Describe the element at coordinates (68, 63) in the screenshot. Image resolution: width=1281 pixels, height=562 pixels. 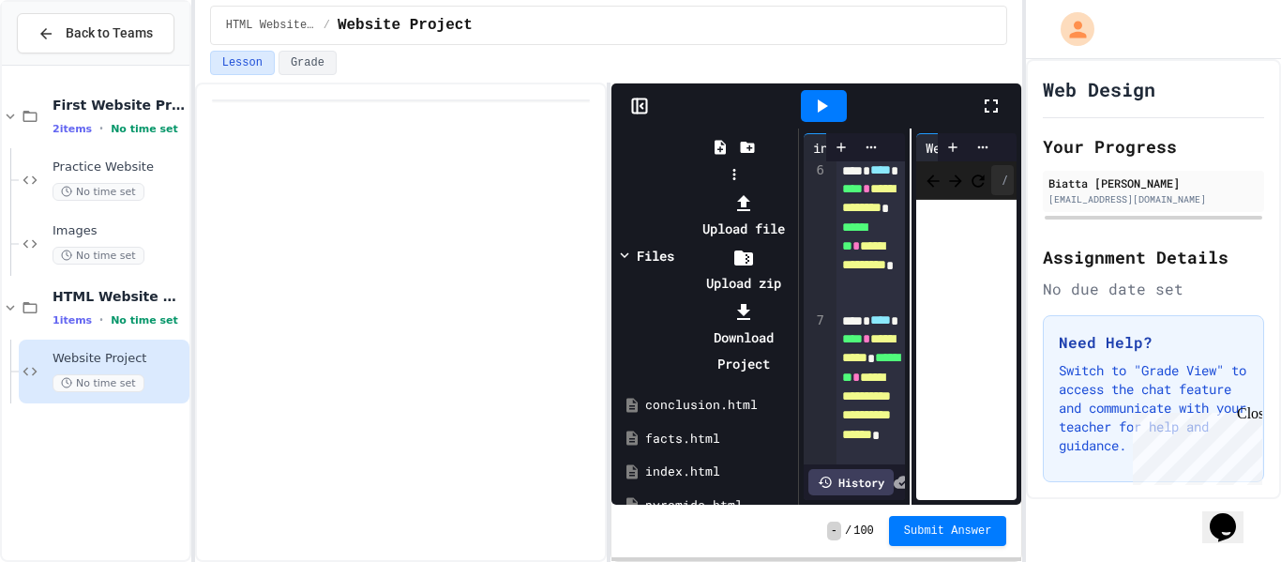
I see `div: Chat with us now!Close` at that location.